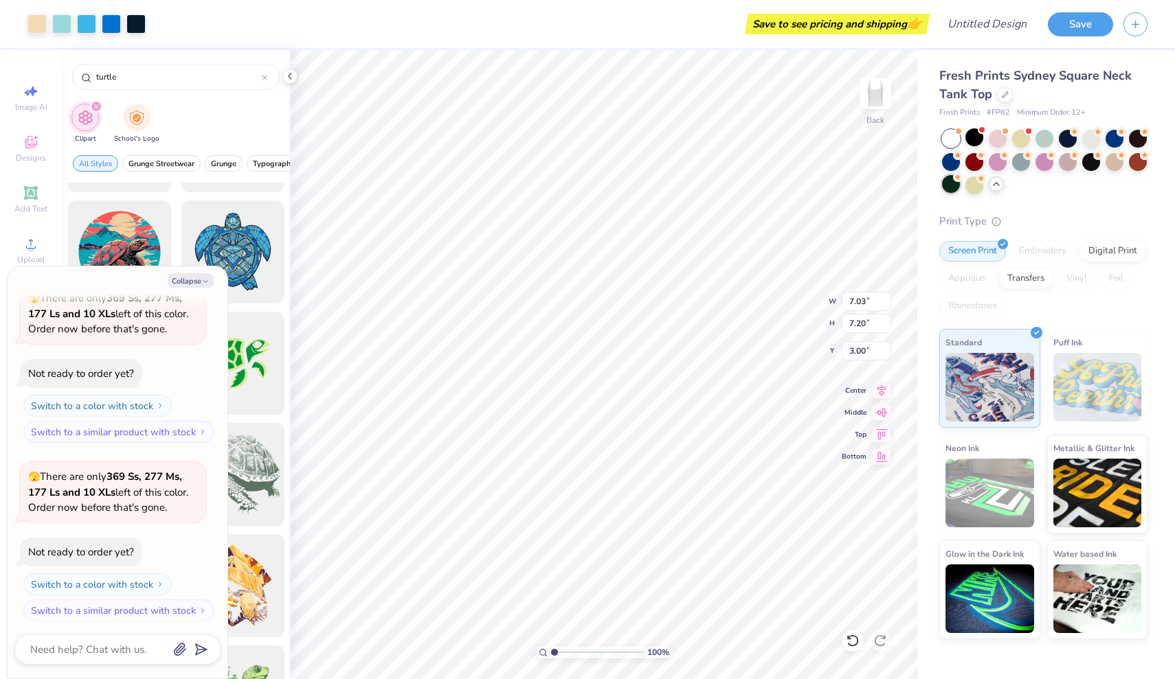 The height and width of the screenshot is (679, 1175). Describe the element at coordinates (85, 139) in the screenshot. I see `span: Clipart` at that location.